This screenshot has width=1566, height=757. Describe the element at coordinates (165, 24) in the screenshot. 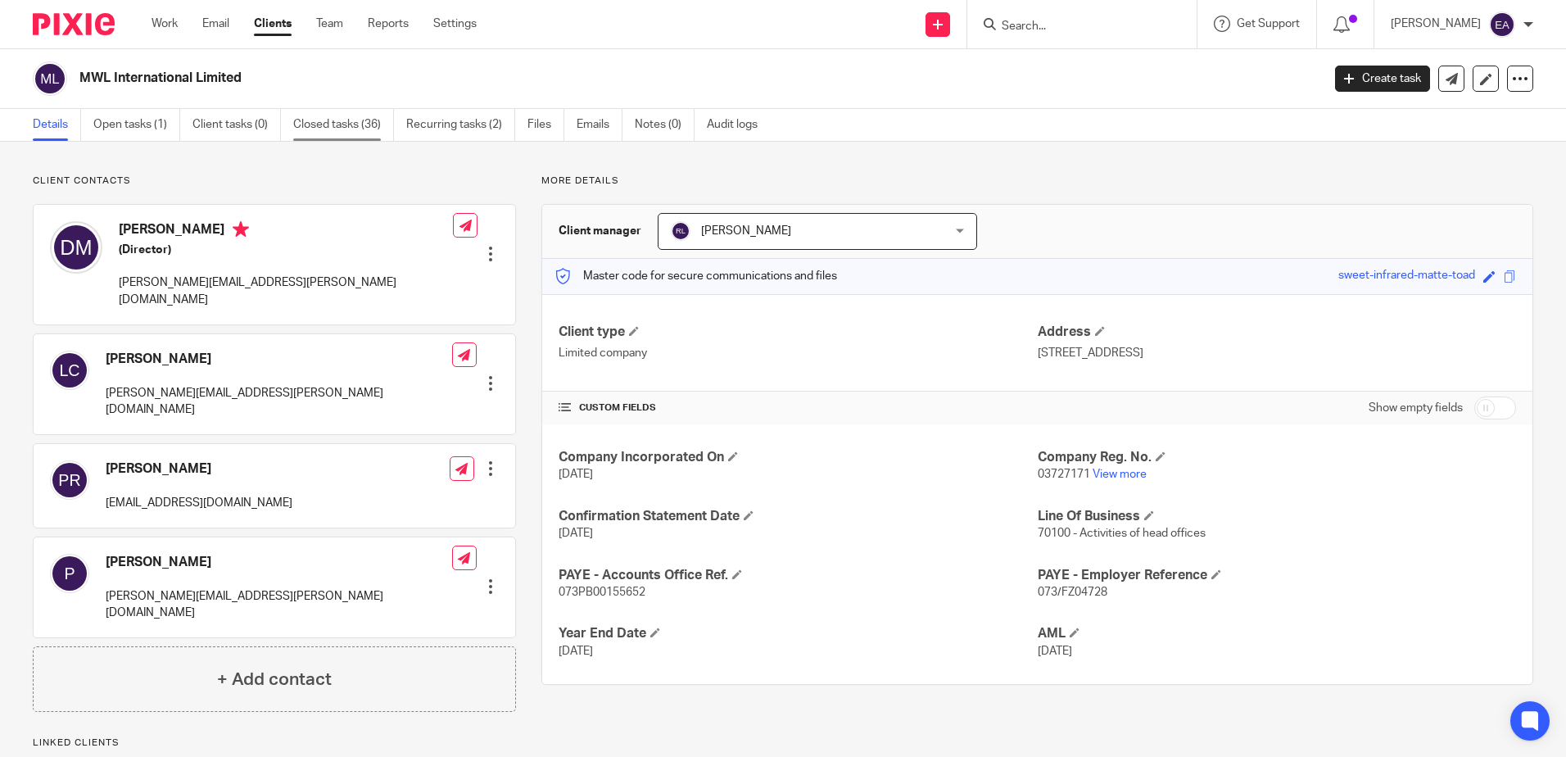

I see `a: Work` at that location.